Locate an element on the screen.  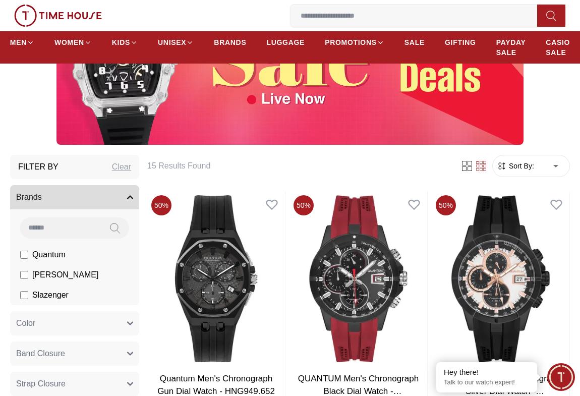
span: KIDS is located at coordinates (121, 42).